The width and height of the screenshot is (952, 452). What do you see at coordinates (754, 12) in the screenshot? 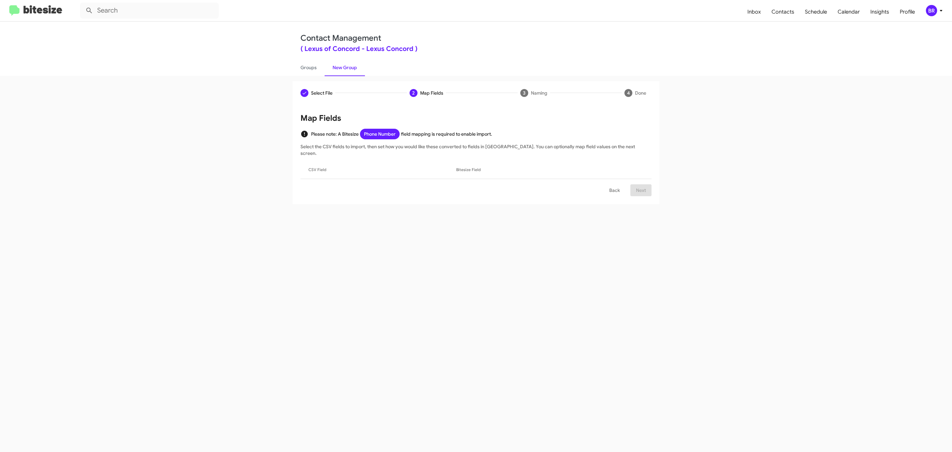
I see `span: Inbox` at bounding box center [754, 12].